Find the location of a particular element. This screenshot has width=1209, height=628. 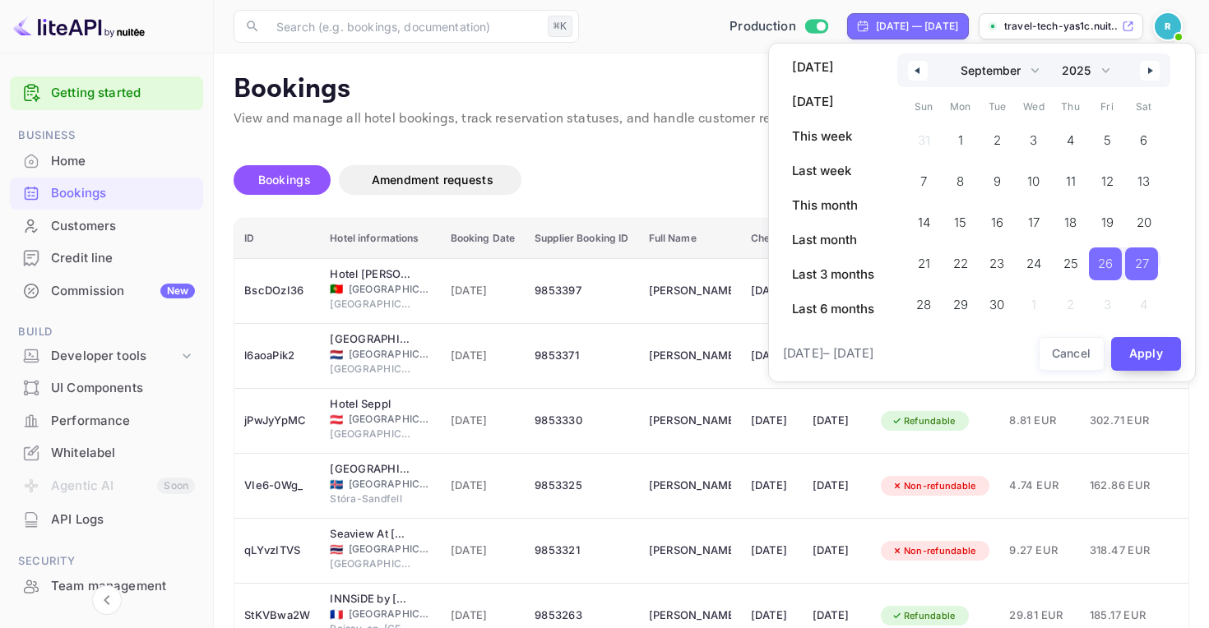

span: 26 is located at coordinates (1105, 264).